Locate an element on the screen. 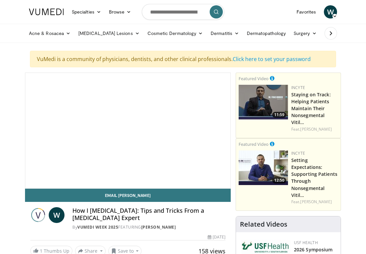 The height and width of the screenshot is (254, 366). a: Setting Expectations: Supporting Patients Through Nonsegmental Vitil… is located at coordinates (315, 177).